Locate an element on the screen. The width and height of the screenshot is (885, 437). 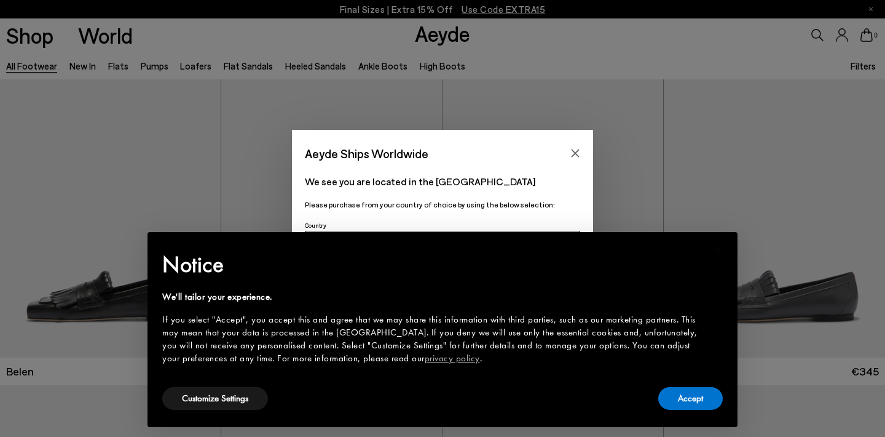
div: We'll tailor your experience. is located at coordinates (433, 296).